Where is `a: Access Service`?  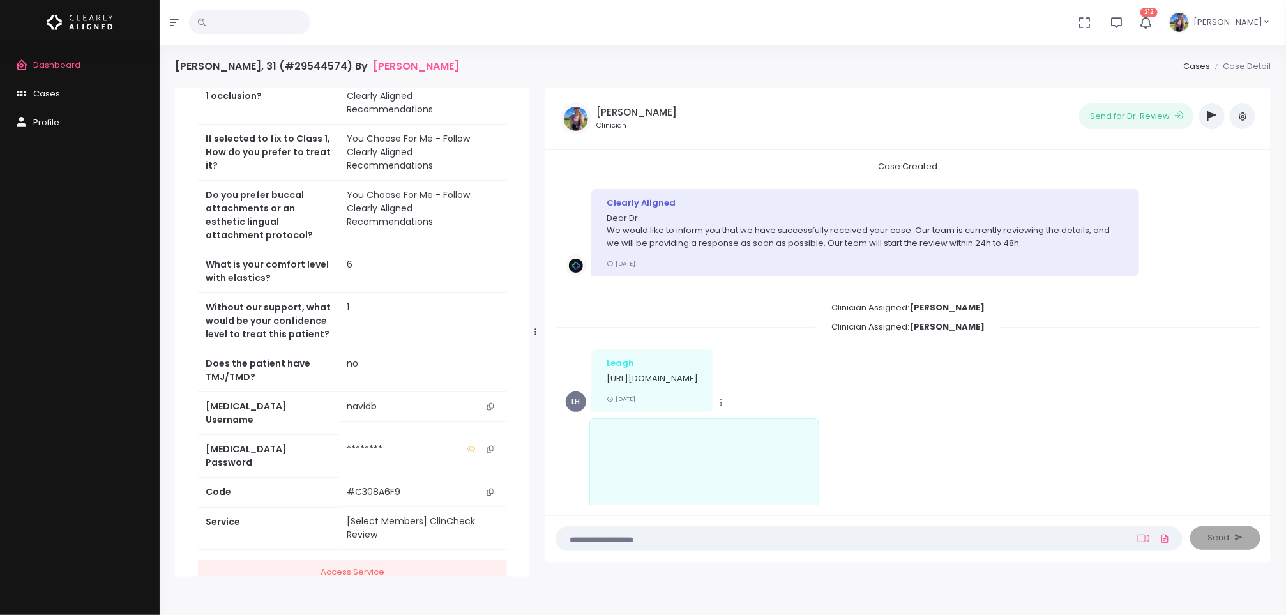 a: Access Service is located at coordinates (353, 572).